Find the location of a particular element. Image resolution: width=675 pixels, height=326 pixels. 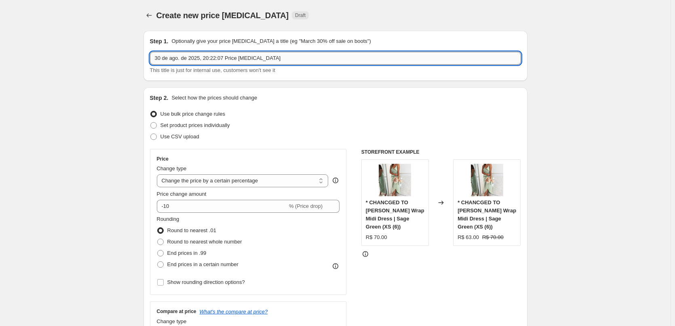

h3: Compare at price is located at coordinates (177, 311).